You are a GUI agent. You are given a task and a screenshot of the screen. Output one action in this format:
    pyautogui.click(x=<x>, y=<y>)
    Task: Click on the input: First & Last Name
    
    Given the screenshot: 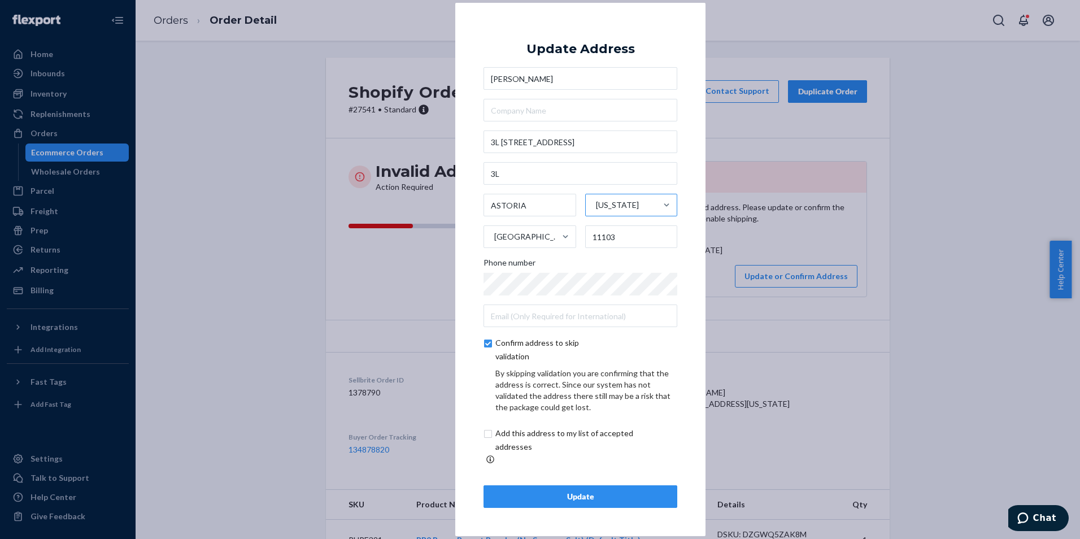 What is the action you would take?
    pyautogui.click(x=580, y=78)
    